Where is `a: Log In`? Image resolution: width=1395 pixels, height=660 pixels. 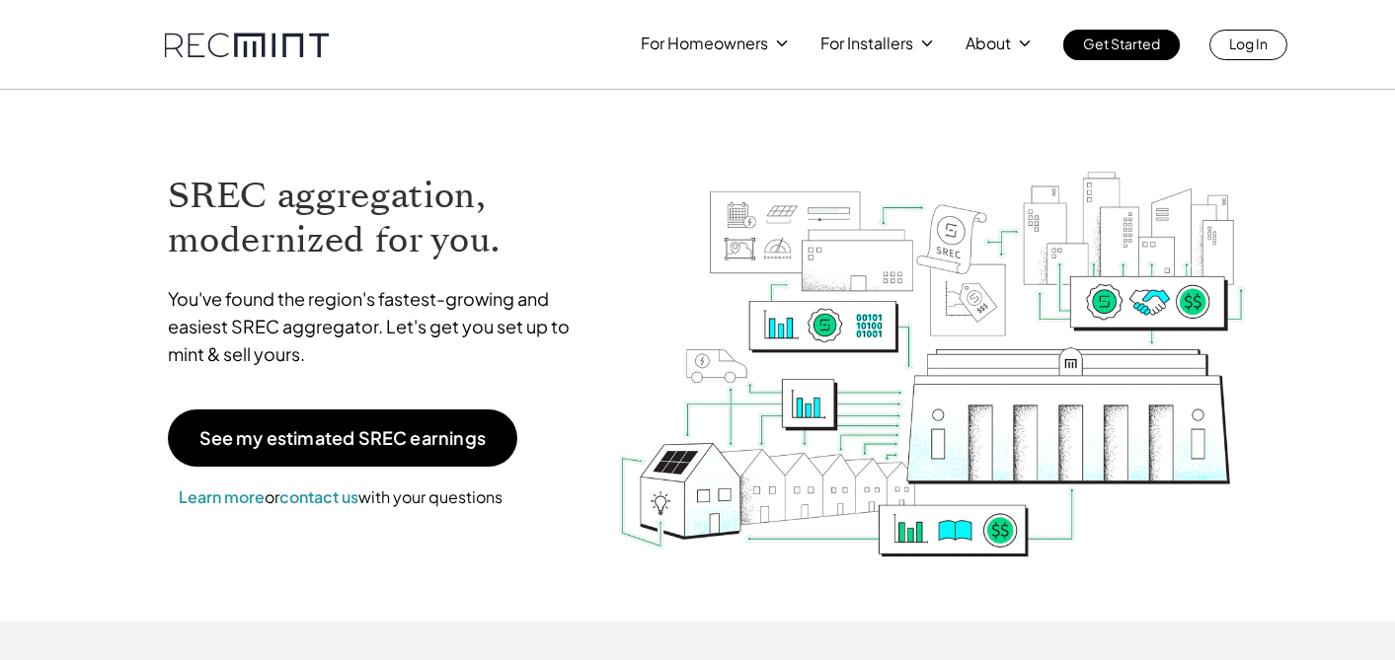 a: Log In is located at coordinates (1248, 44).